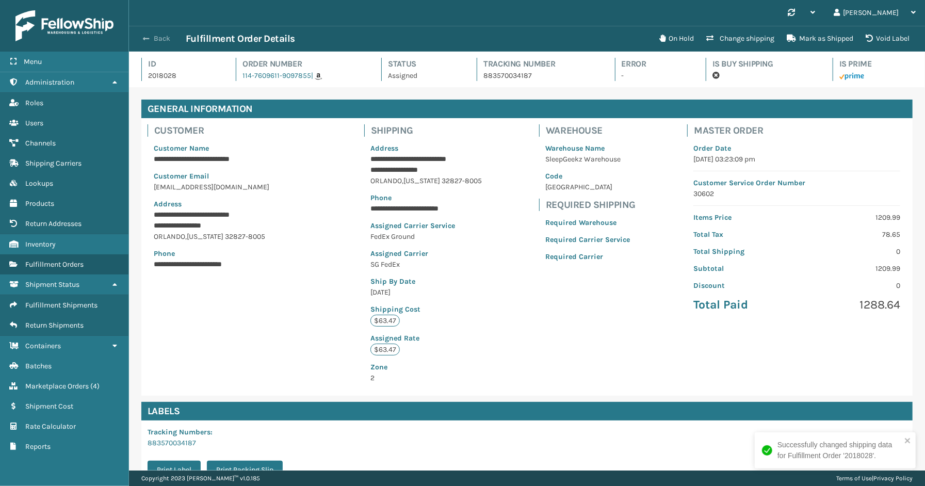  Describe the element at coordinates (230, 176) in the screenshot. I see `p: Customer Email` at that location.